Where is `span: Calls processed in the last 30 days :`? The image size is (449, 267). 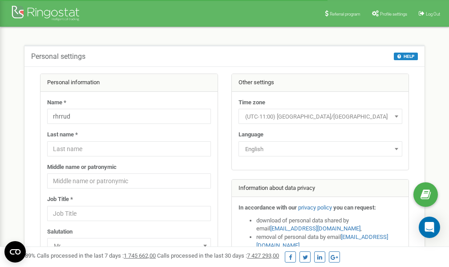 span: Calls processed in the last 30 days : is located at coordinates (218, 255).